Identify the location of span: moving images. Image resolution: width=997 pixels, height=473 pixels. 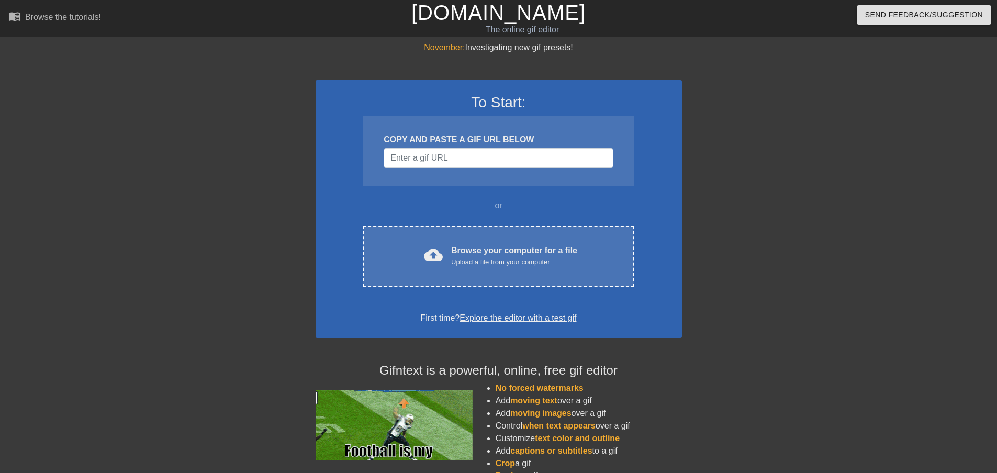
(541, 413).